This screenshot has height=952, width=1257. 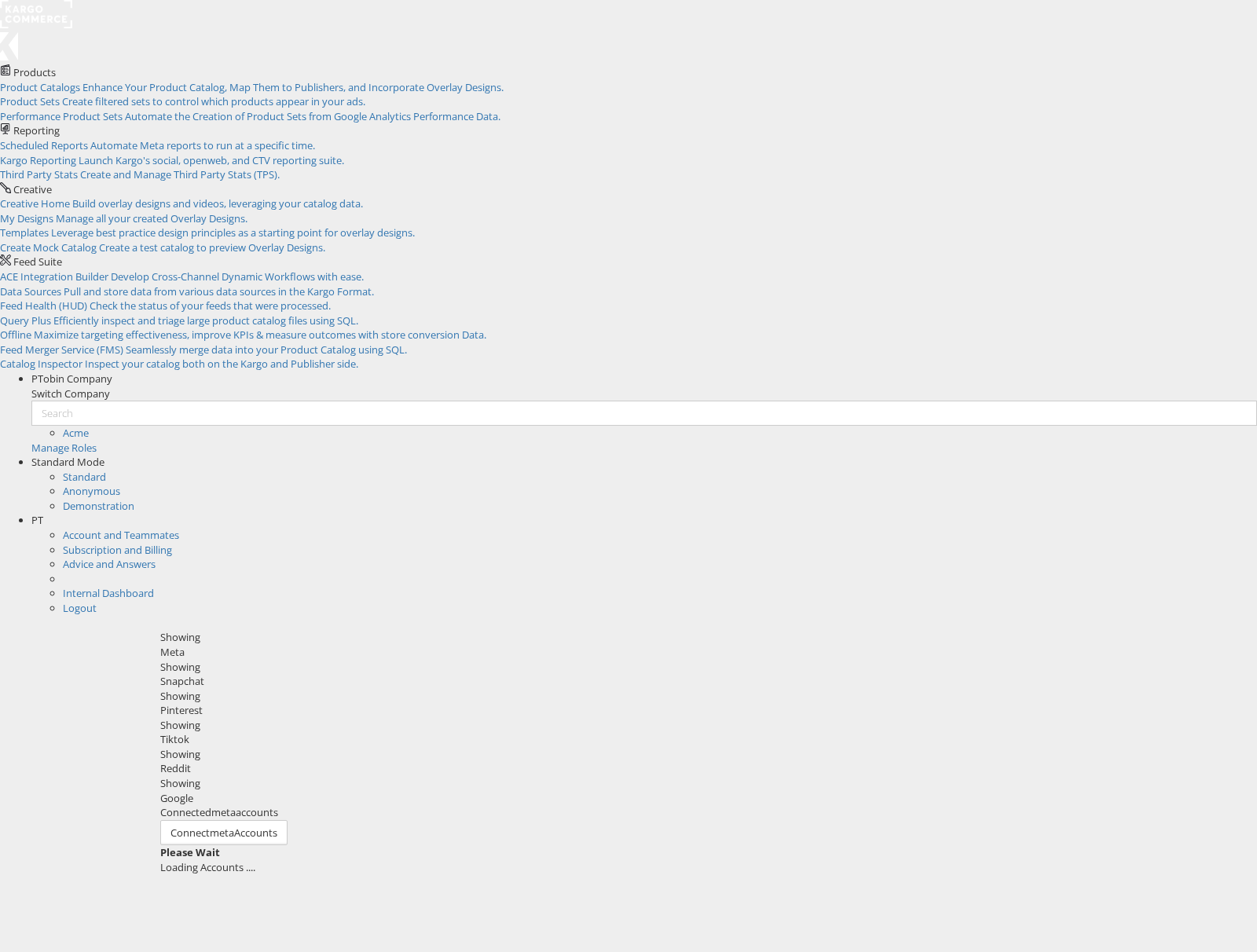 What do you see at coordinates (266, 349) in the screenshot?
I see `span: Seamlessly merge data into your Product Catalog using SQL.` at bounding box center [266, 349].